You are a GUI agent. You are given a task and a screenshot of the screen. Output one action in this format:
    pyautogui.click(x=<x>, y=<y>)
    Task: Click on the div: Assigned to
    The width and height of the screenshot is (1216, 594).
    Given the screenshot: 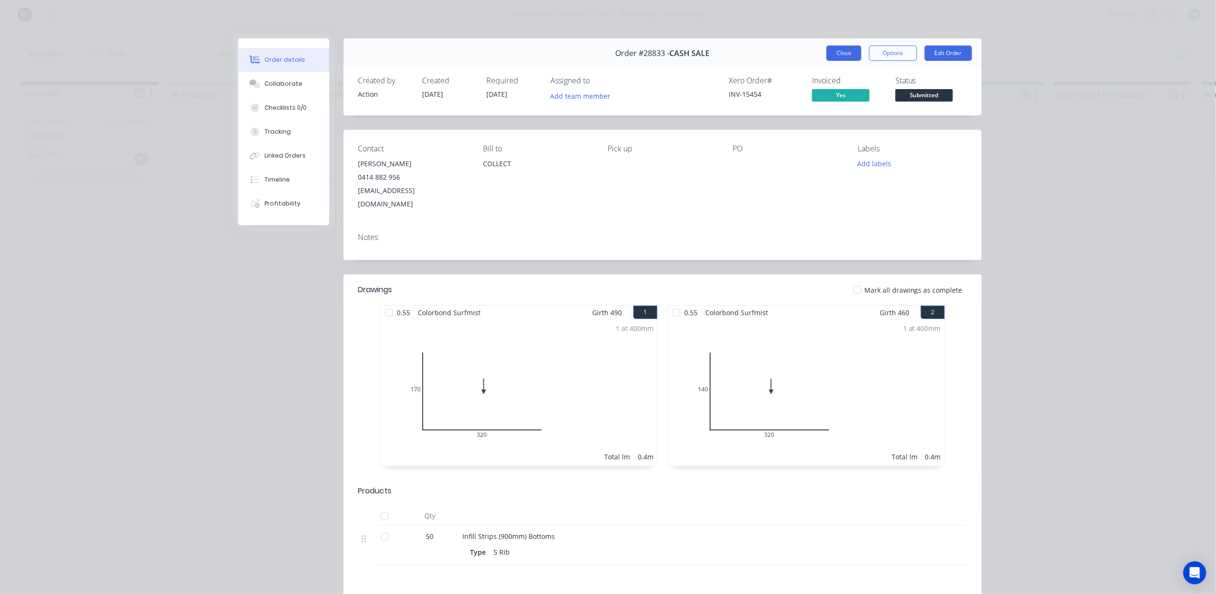 What is the action you would take?
    pyautogui.click(x=598, y=80)
    